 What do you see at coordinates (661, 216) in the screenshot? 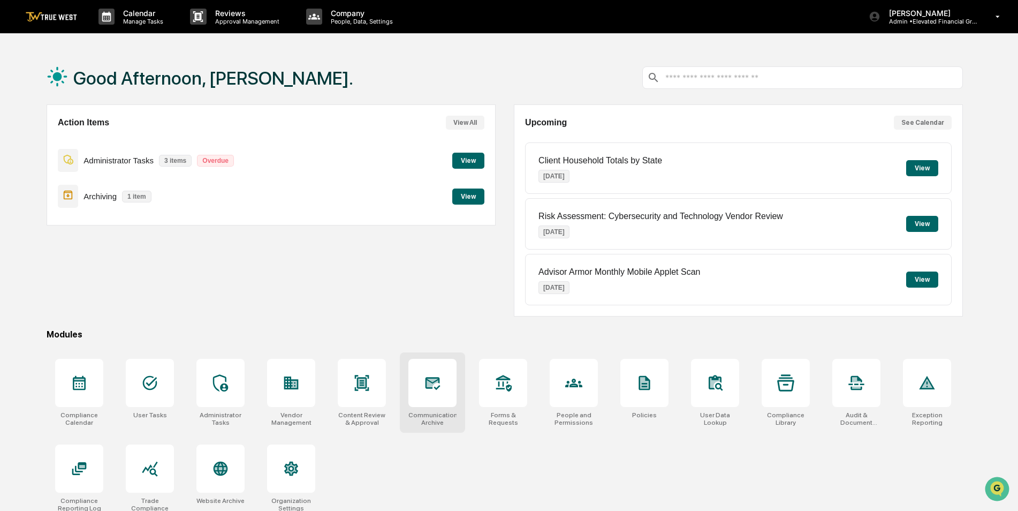
I see `p: Risk Assessment: Cybersecurity and Technology Vendor Review` at bounding box center [661, 216].